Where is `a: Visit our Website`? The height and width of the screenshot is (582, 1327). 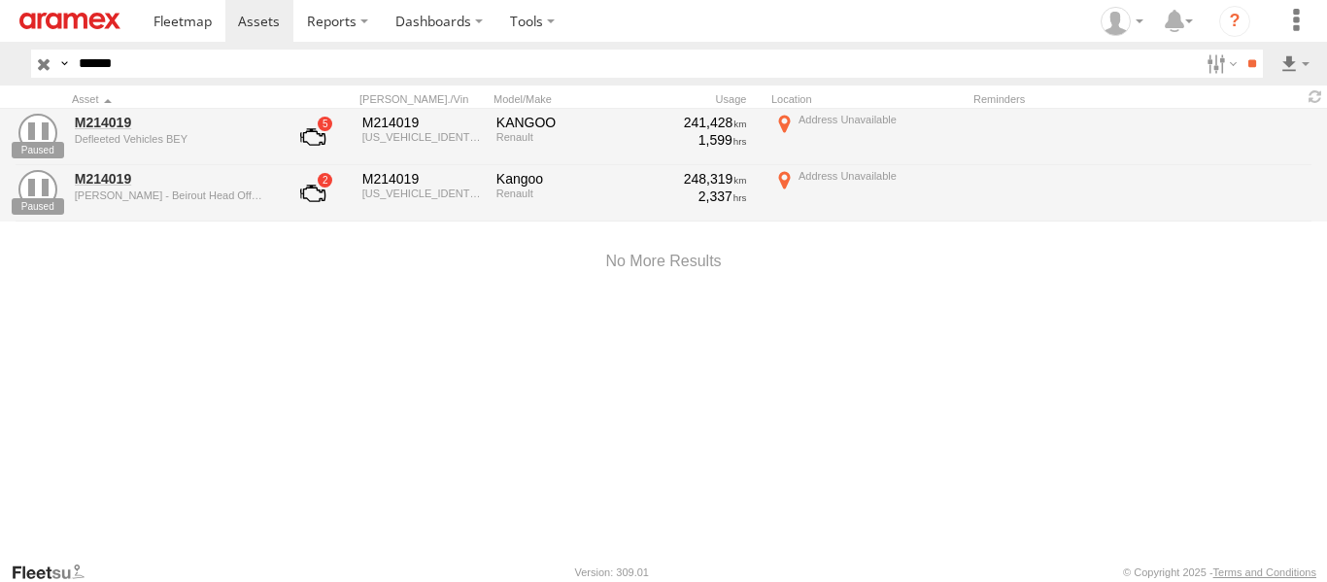
a: Visit our Website is located at coordinates (55, 572).